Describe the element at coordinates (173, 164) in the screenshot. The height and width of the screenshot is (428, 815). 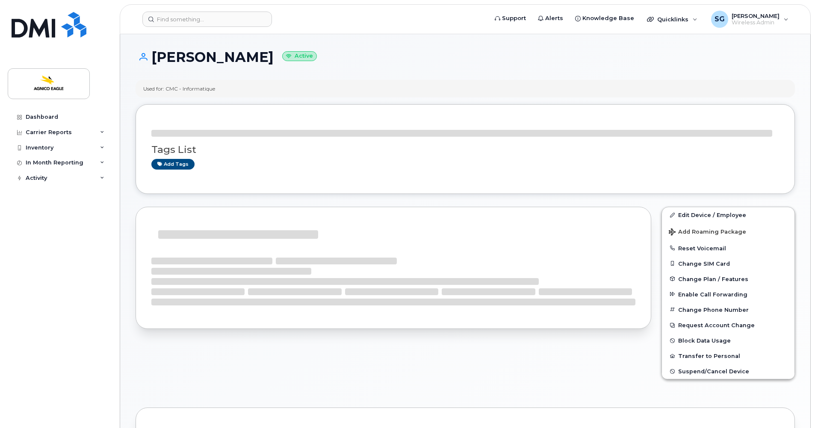
I see `a: Add tags` at that location.